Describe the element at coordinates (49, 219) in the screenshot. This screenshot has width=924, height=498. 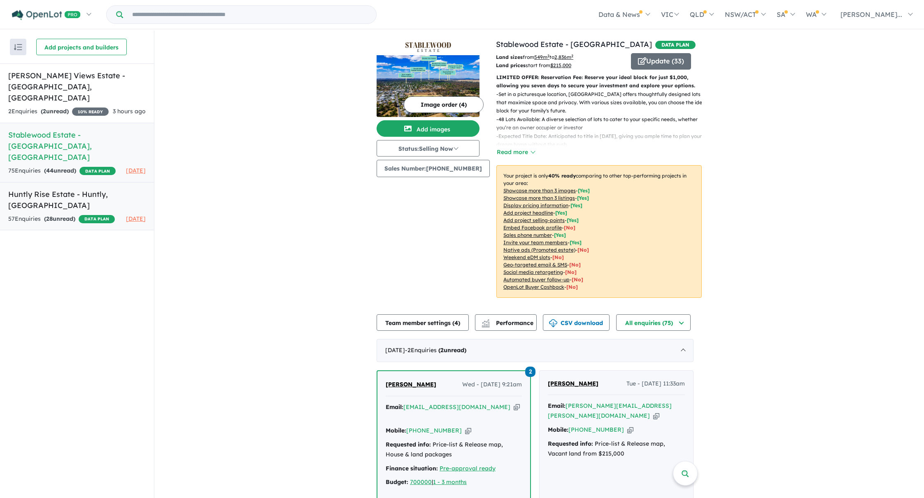
I see `span: 28` at that location.